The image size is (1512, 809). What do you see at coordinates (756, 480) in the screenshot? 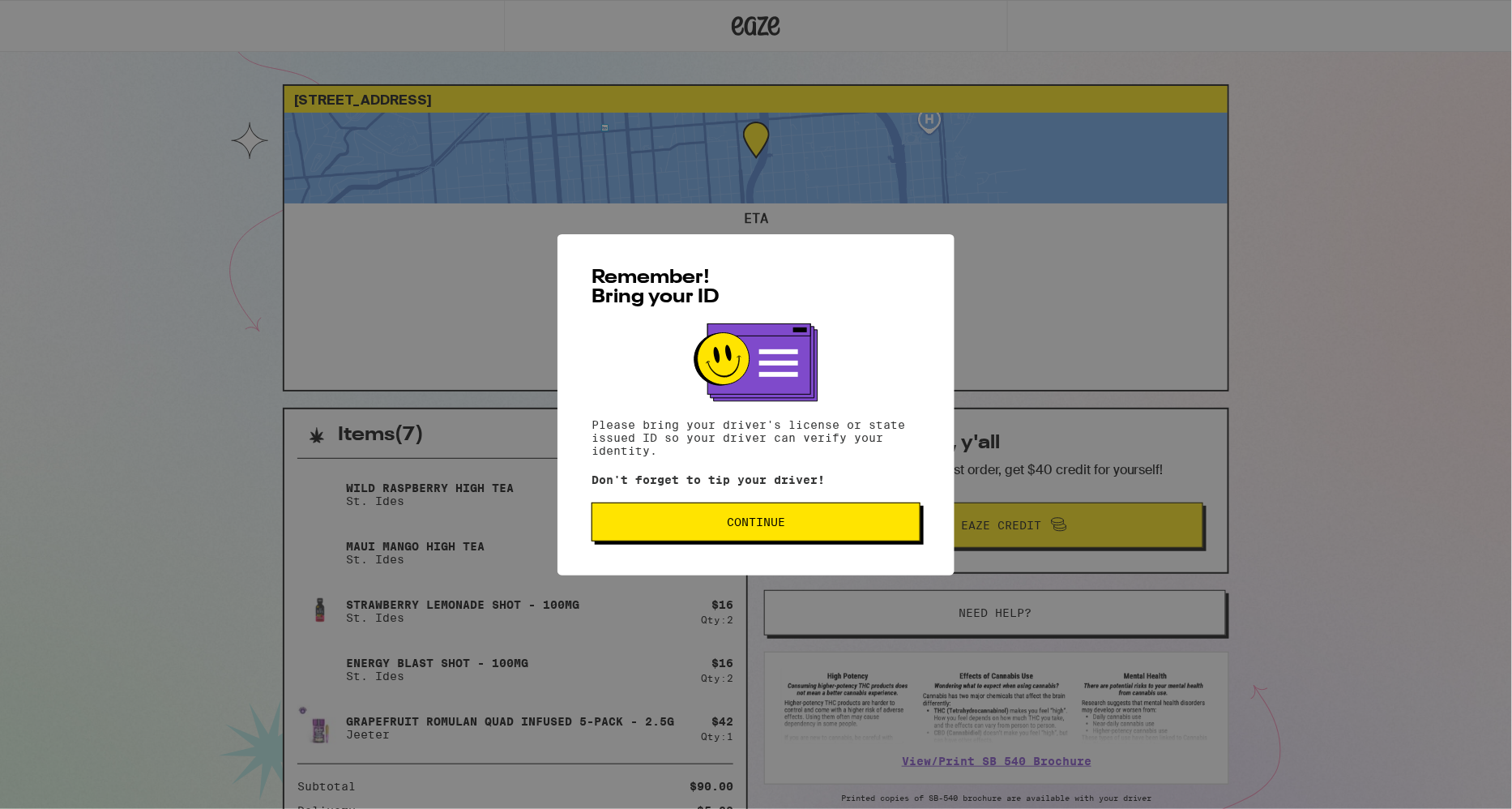
I see `p: Don't forget to tip your driver!` at bounding box center [756, 480].